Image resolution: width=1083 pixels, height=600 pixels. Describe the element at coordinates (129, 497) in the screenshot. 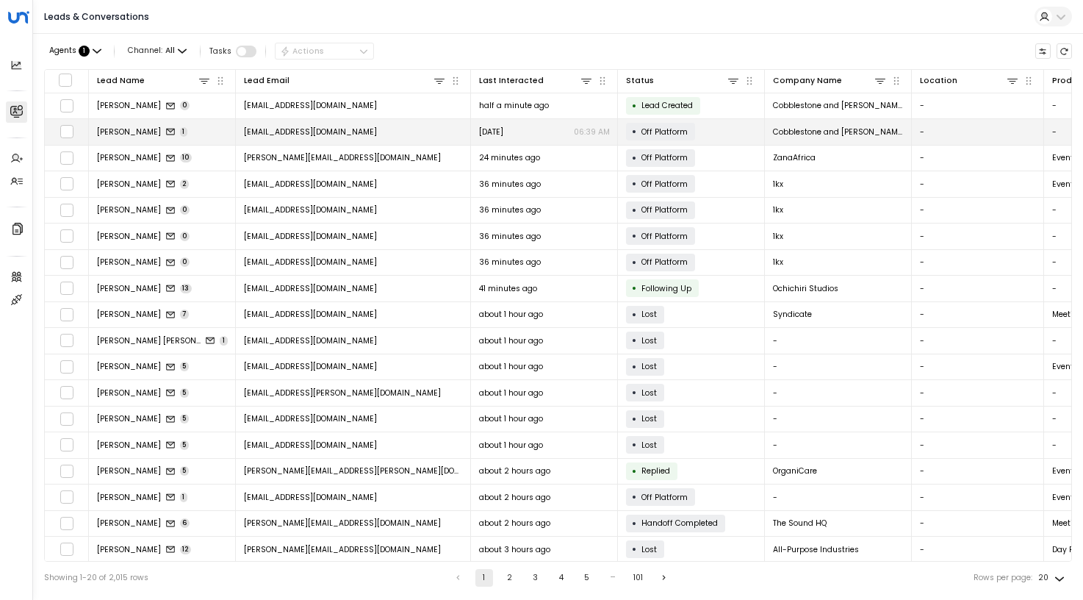

I see `span: Autumn Ceniza` at that location.